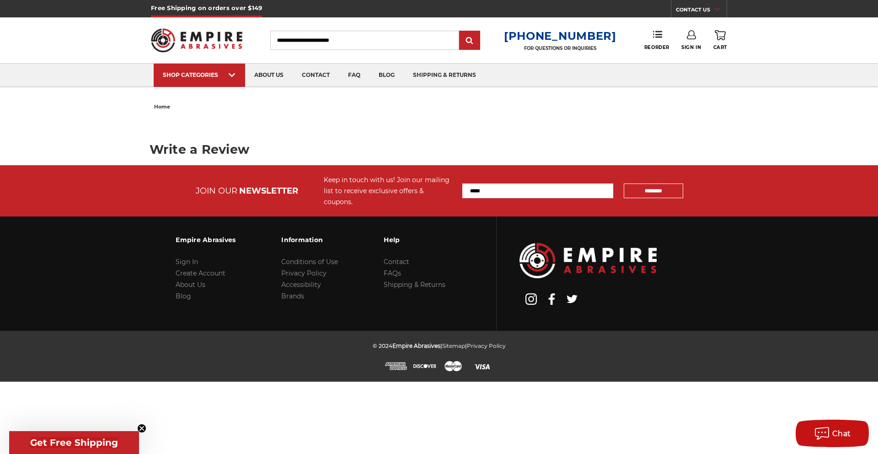  What do you see at coordinates (354, 75) in the screenshot?
I see `a: faq` at bounding box center [354, 75].